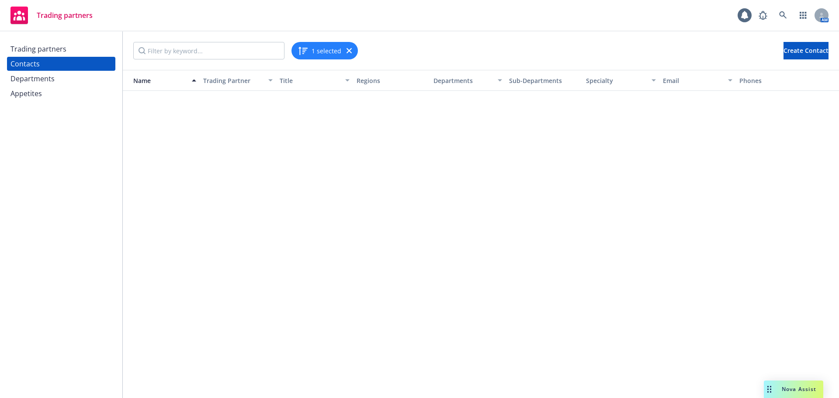  What do you see at coordinates (156, 80) in the screenshot?
I see `div: Name` at bounding box center [156, 80].